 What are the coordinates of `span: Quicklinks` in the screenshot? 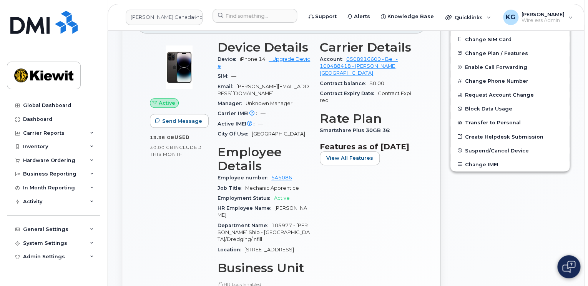 It's located at (468, 17).